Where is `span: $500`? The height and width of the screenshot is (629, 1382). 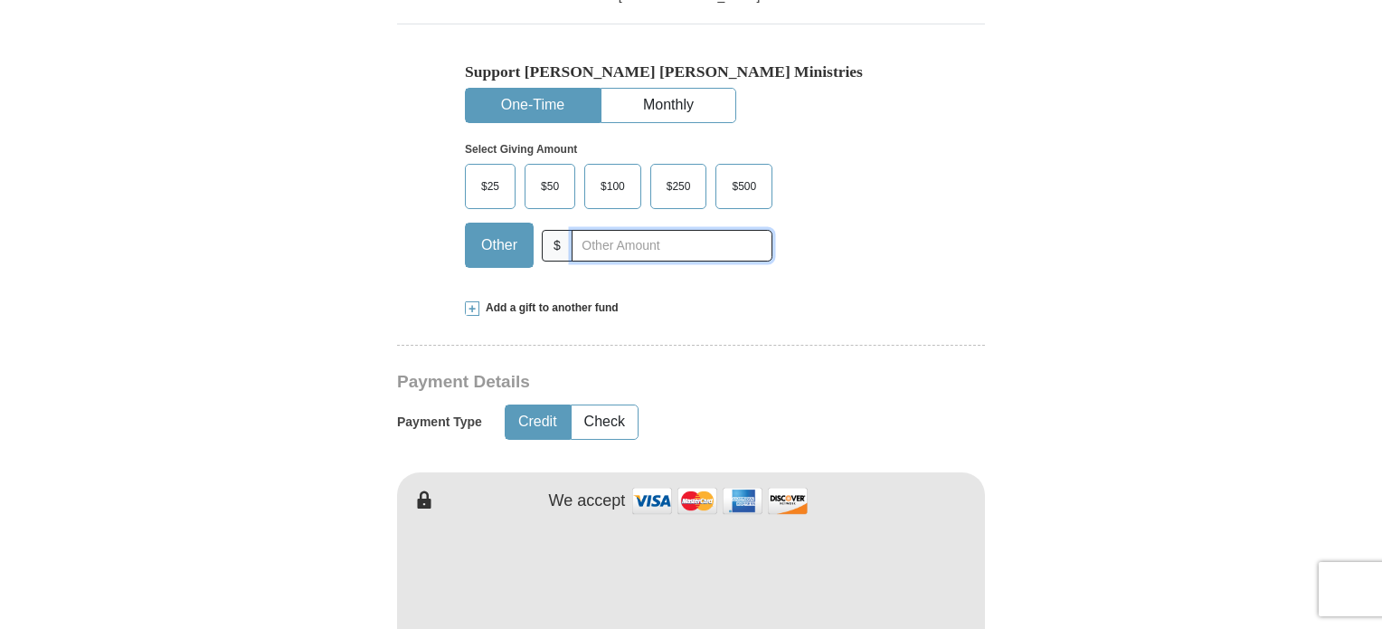
span: $500 is located at coordinates (744, 186).